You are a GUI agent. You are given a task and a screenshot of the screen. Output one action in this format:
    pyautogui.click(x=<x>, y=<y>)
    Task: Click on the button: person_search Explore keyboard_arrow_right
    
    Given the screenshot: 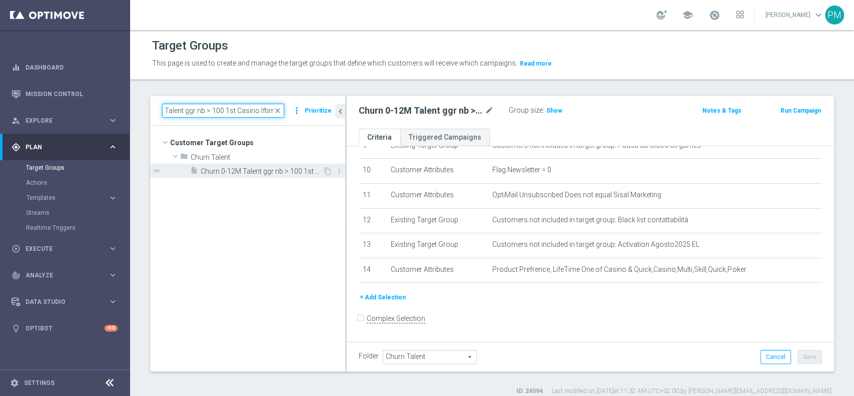 What is the action you would take?
    pyautogui.click(x=65, y=121)
    